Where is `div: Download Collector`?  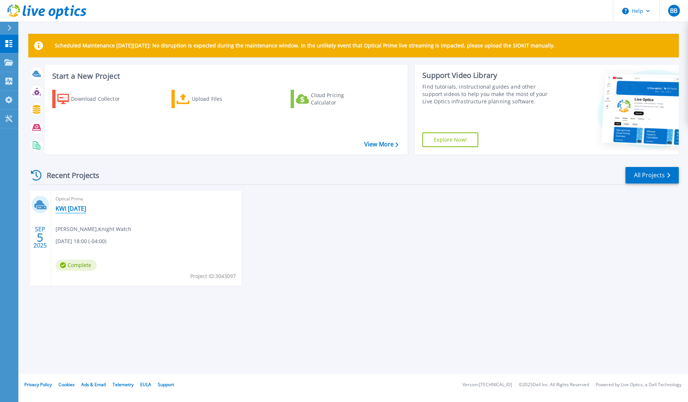
div: Download Collector is located at coordinates (100, 99).